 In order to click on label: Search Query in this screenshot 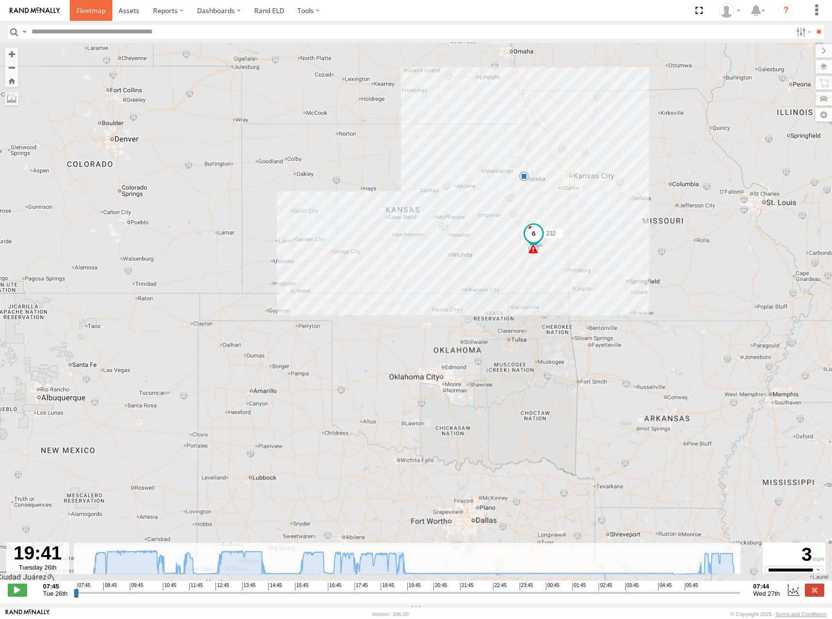, I will do `click(24, 31)`.